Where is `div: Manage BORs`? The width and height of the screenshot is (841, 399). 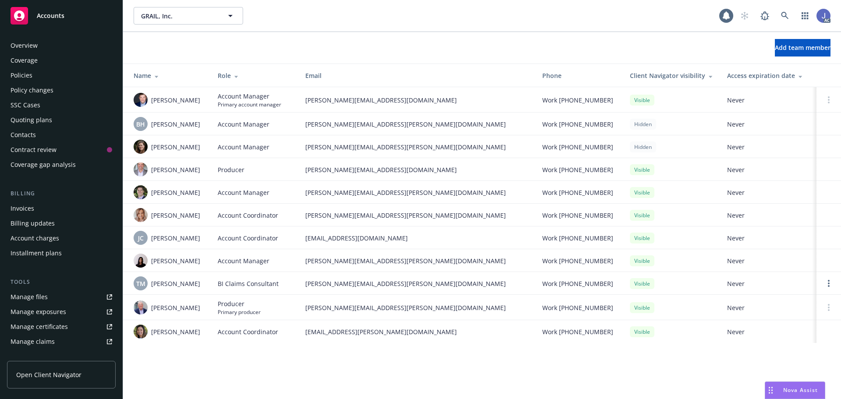
div: Manage BORs is located at coordinates (31, 356).